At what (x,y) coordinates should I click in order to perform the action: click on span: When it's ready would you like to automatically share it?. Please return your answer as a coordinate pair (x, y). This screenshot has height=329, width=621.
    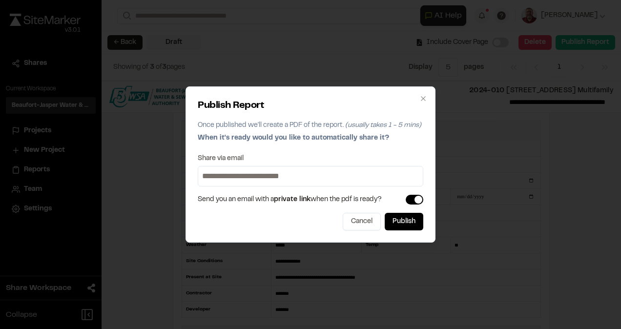
    Looking at the image, I should click on (293, 138).